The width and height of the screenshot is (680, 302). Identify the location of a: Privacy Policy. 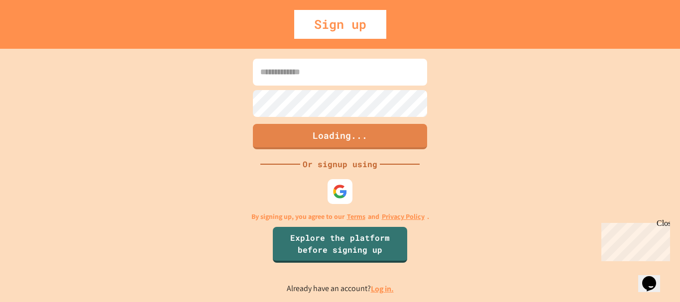
(403, 216).